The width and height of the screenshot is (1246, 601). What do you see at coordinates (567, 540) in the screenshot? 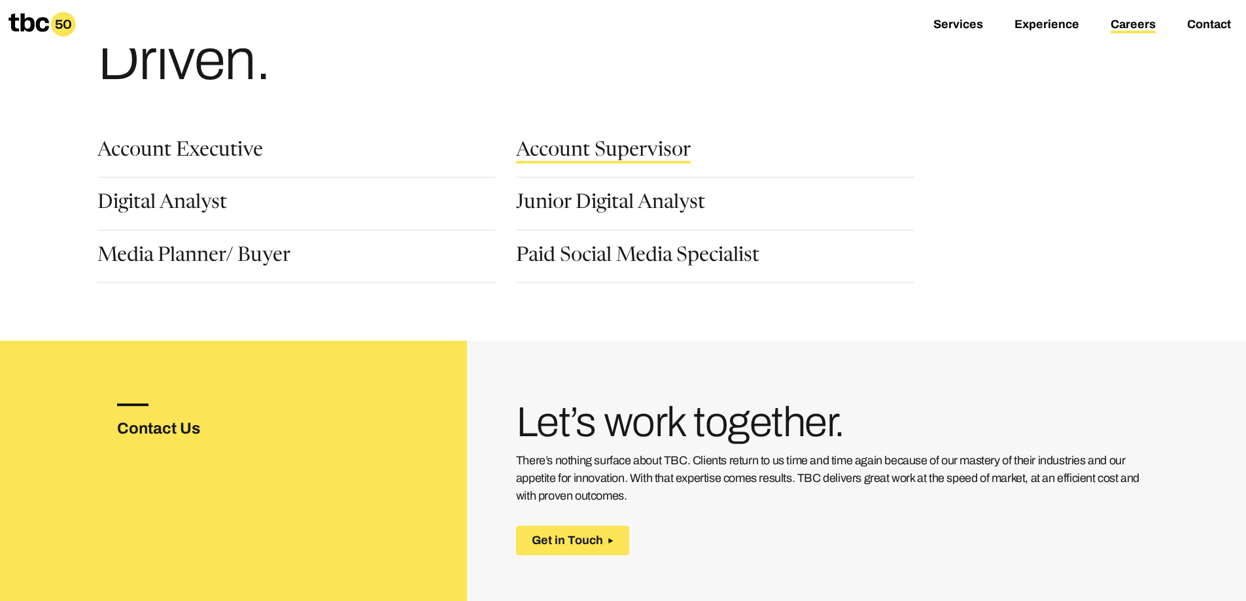
I see `span: Get in Touch` at bounding box center [567, 540].